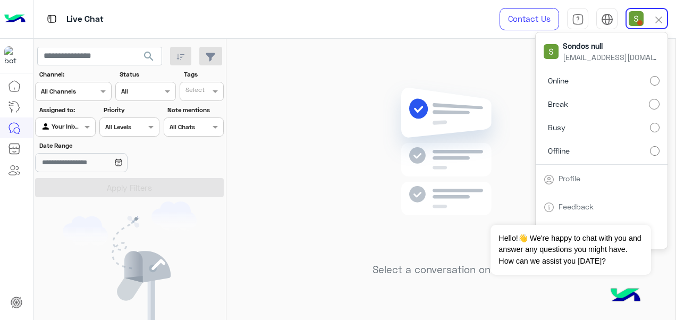  I want to click on span: Sondos null, so click(611, 46).